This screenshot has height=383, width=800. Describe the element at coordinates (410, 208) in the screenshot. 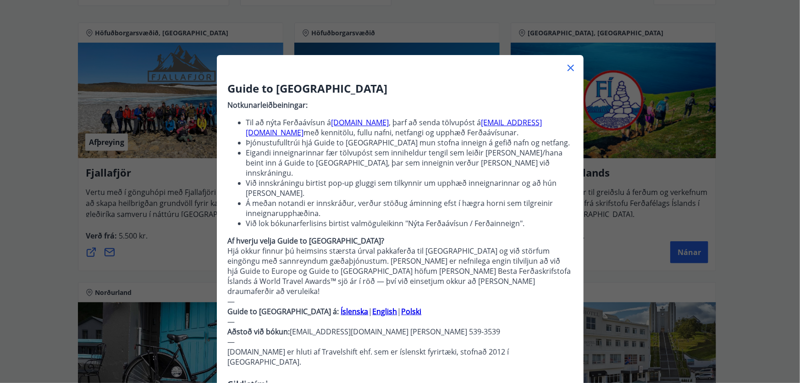

I see `li: Á meðan notandi er innskráður, verður stöðug áminning efst í hægra horni sem tilgreinir inneignar...` at that location.